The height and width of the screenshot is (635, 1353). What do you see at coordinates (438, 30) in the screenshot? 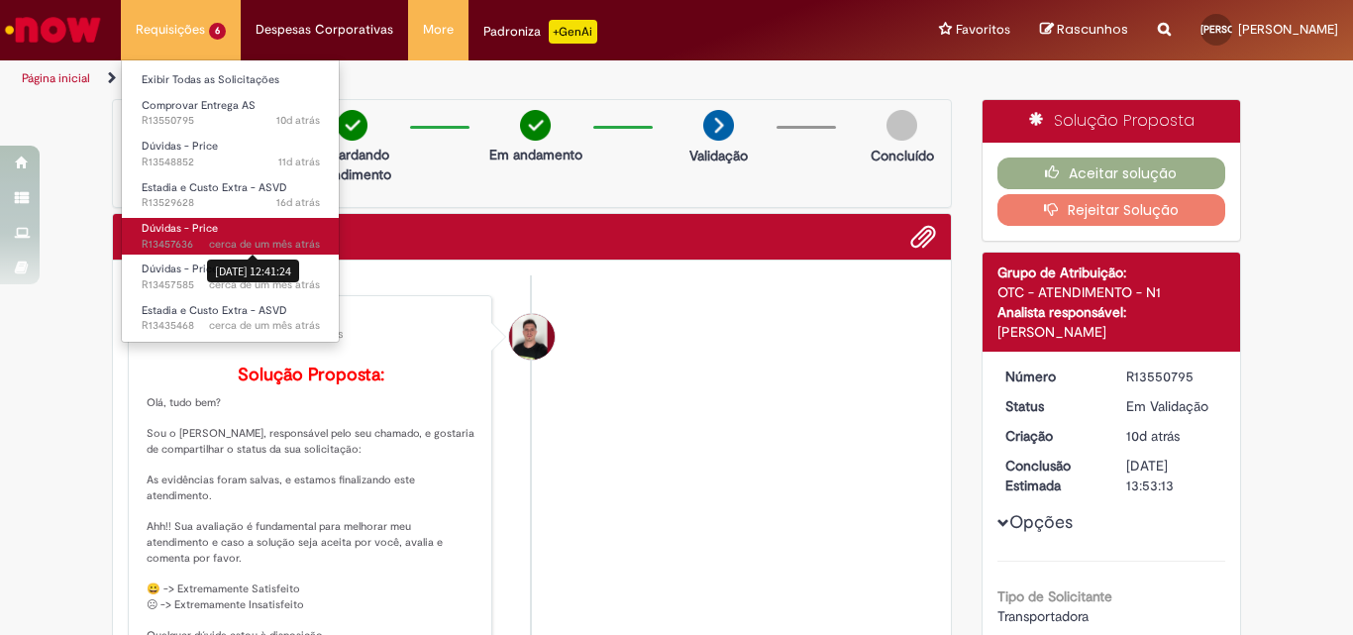
I see `span: More` at bounding box center [438, 30].